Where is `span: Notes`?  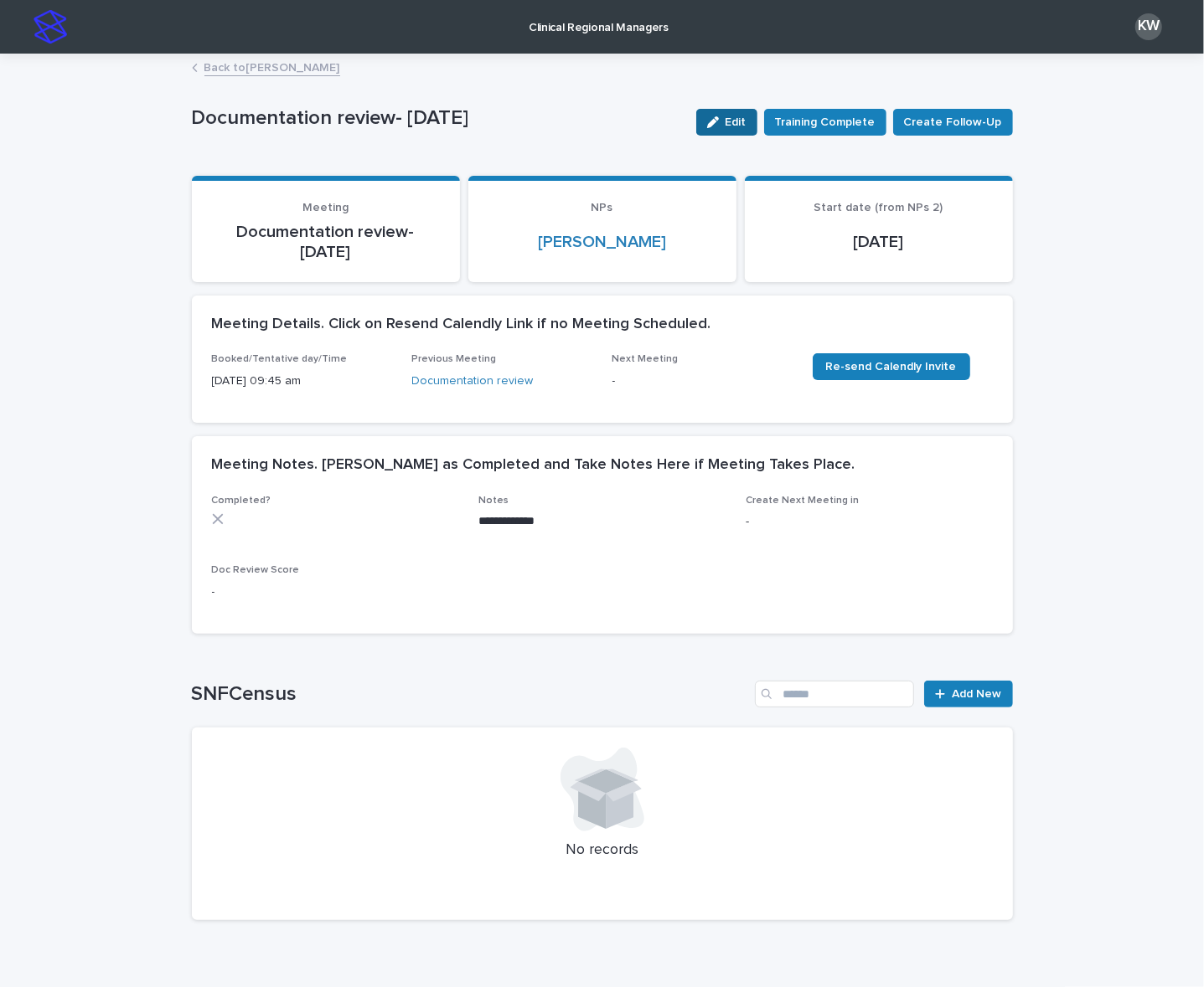
span: Notes is located at coordinates (493, 501).